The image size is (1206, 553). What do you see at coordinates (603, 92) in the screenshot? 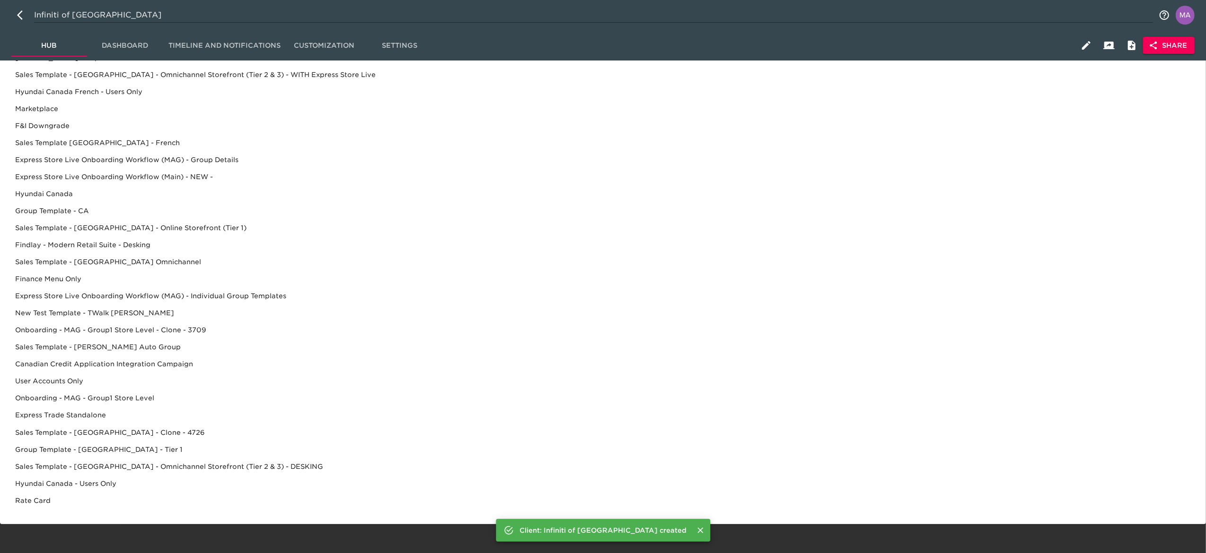
I see `div: Hyundai Canada French - Users Only` at bounding box center [603, 92].